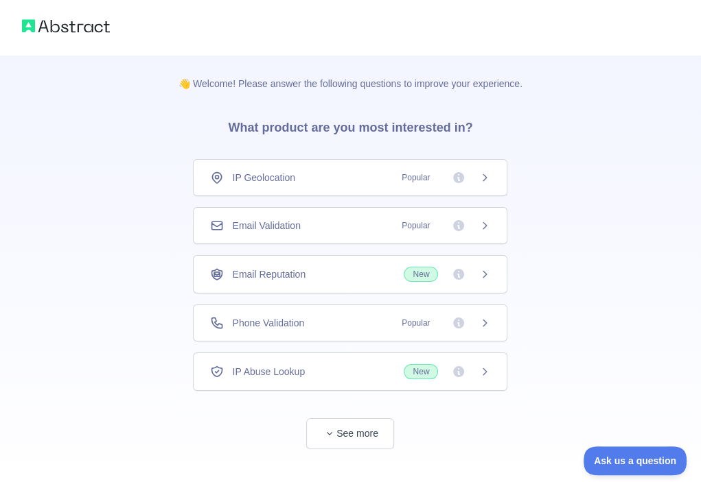  Describe the element at coordinates (268, 274) in the screenshot. I see `span: Email Reputation` at that location.